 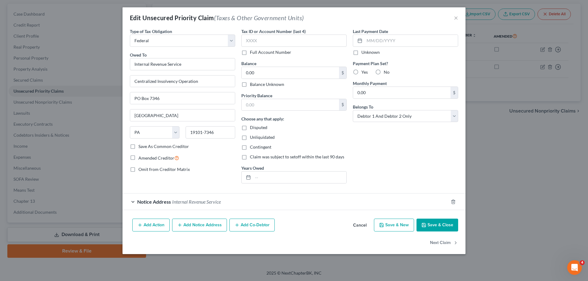 I want to click on input: Search creditor by name..., so click(x=182, y=64).